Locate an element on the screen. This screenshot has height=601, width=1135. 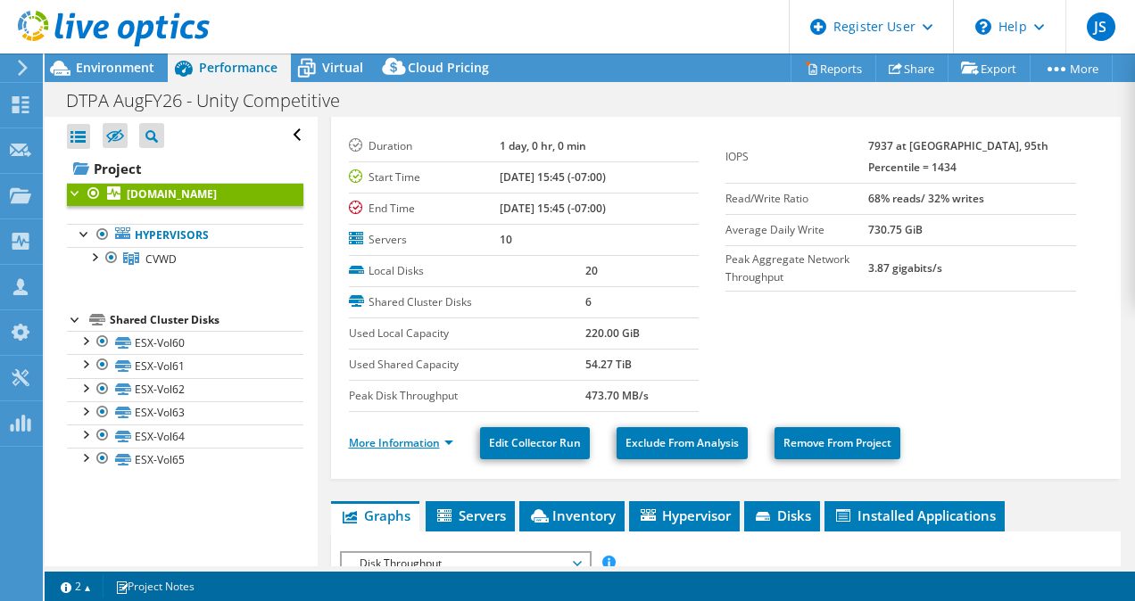
a: Project is located at coordinates (185, 169).